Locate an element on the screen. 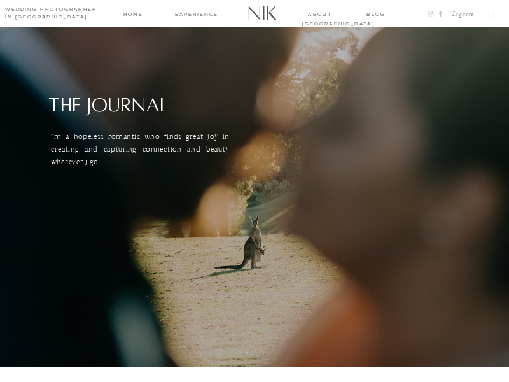 This screenshot has width=509, height=382. a: Nik is located at coordinates (262, 14).